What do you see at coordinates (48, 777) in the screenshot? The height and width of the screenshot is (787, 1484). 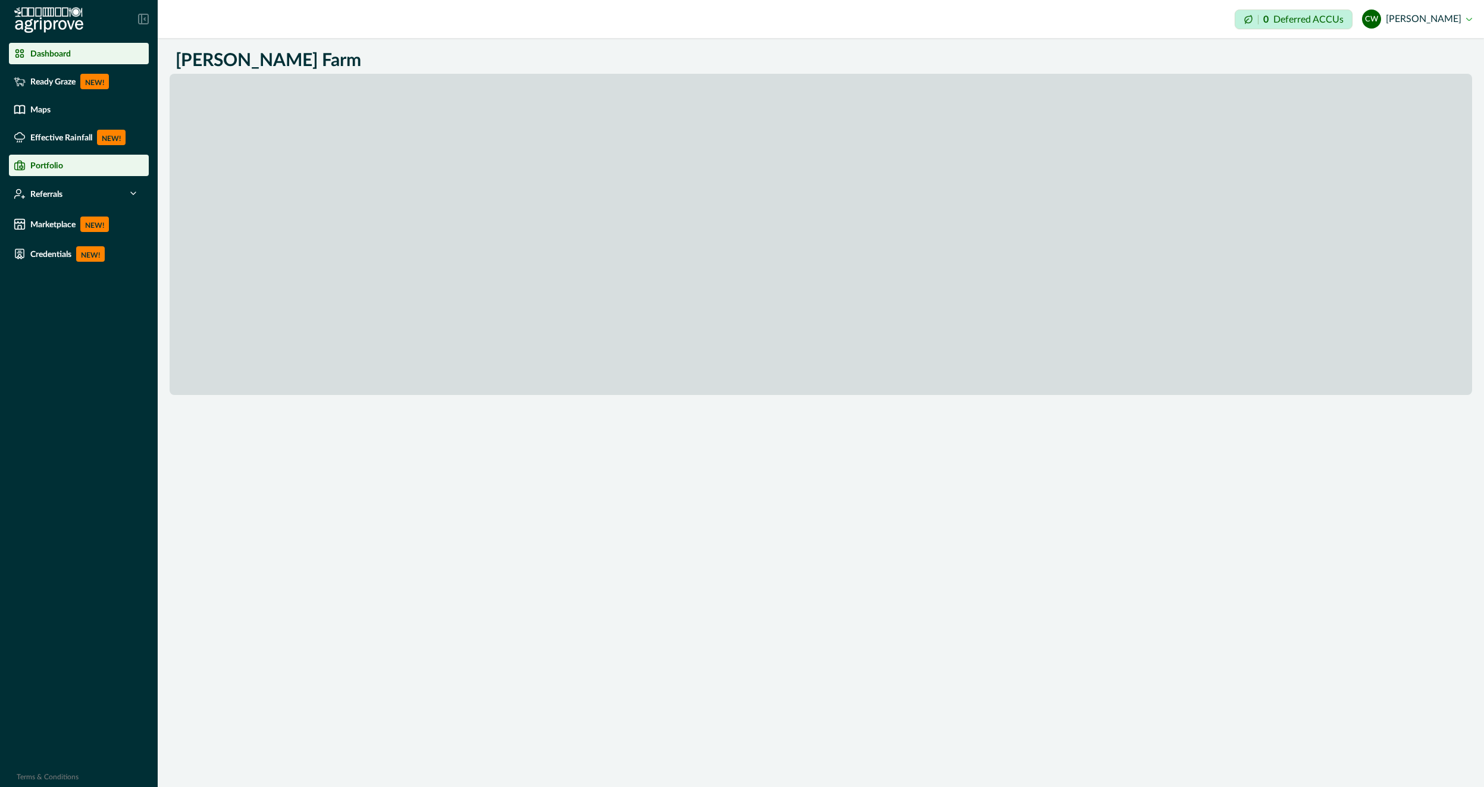 I see `a: Terms & Conditions` at bounding box center [48, 777].